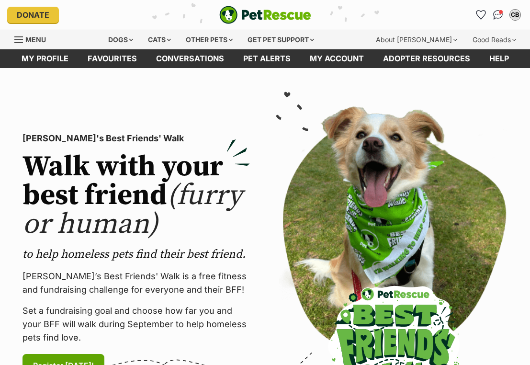 The width and height of the screenshot is (530, 365). Describe the element at coordinates (337, 58) in the screenshot. I see `a: My account` at that location.